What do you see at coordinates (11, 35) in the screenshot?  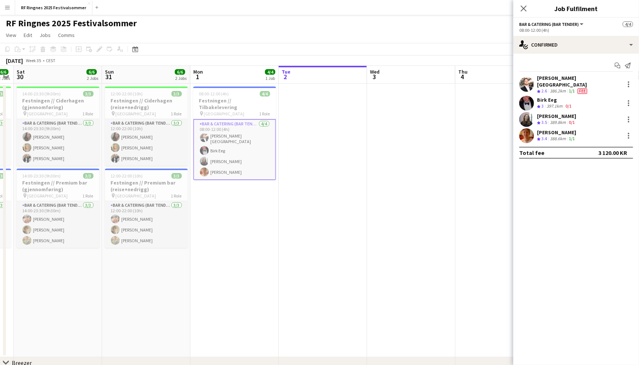 I see `span: View` at bounding box center [11, 35].